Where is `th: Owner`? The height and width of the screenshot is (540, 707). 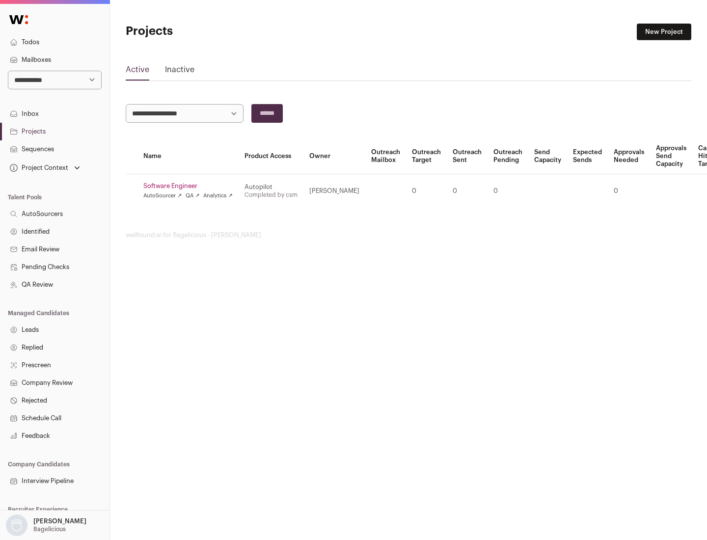
th: Owner is located at coordinates (334, 156).